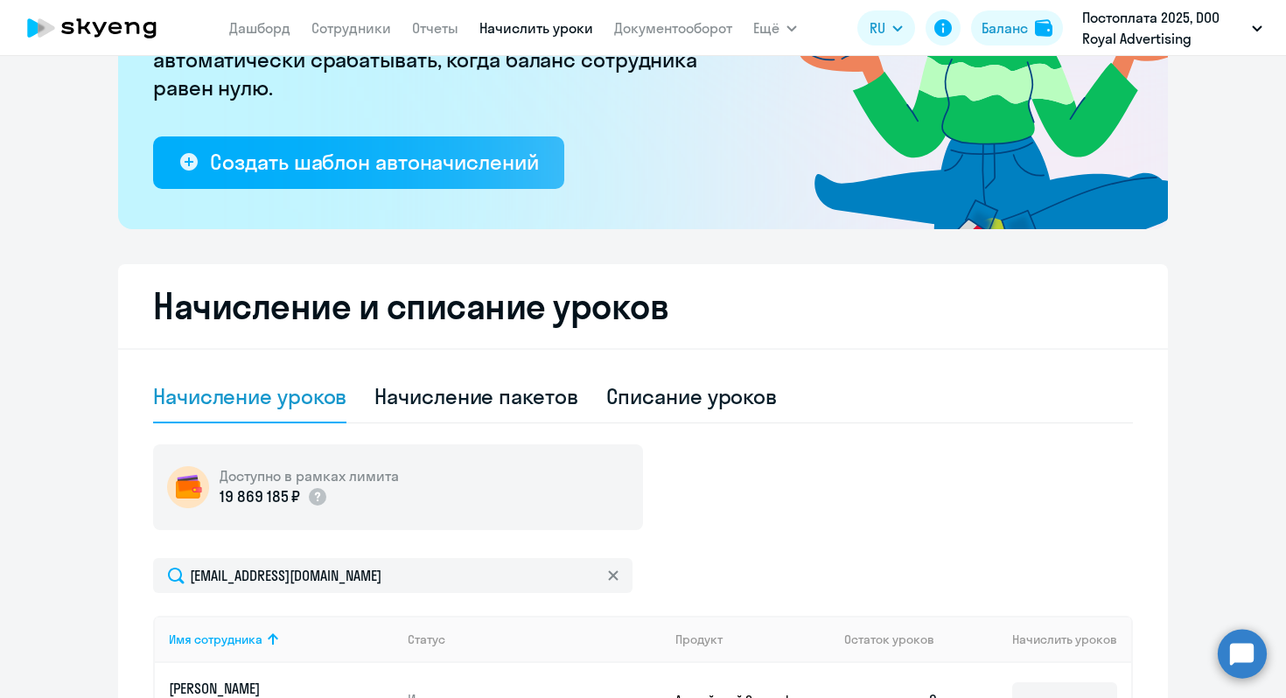  What do you see at coordinates (374, 162) in the screenshot?
I see `div: Создать шаблон автоначислений` at bounding box center [374, 162].